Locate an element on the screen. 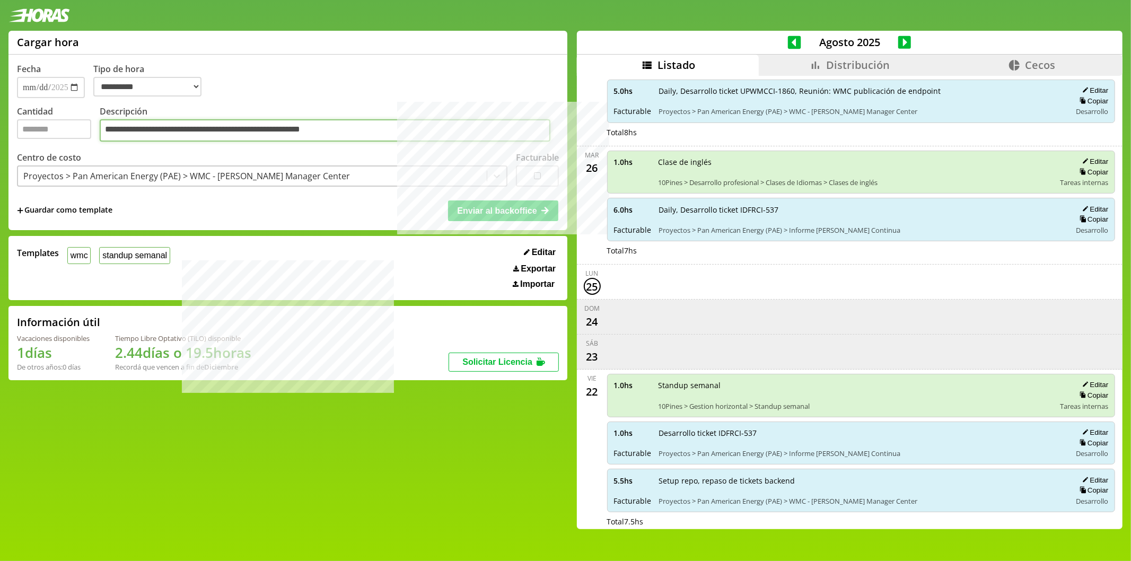  button: wmc is located at coordinates (79, 255).